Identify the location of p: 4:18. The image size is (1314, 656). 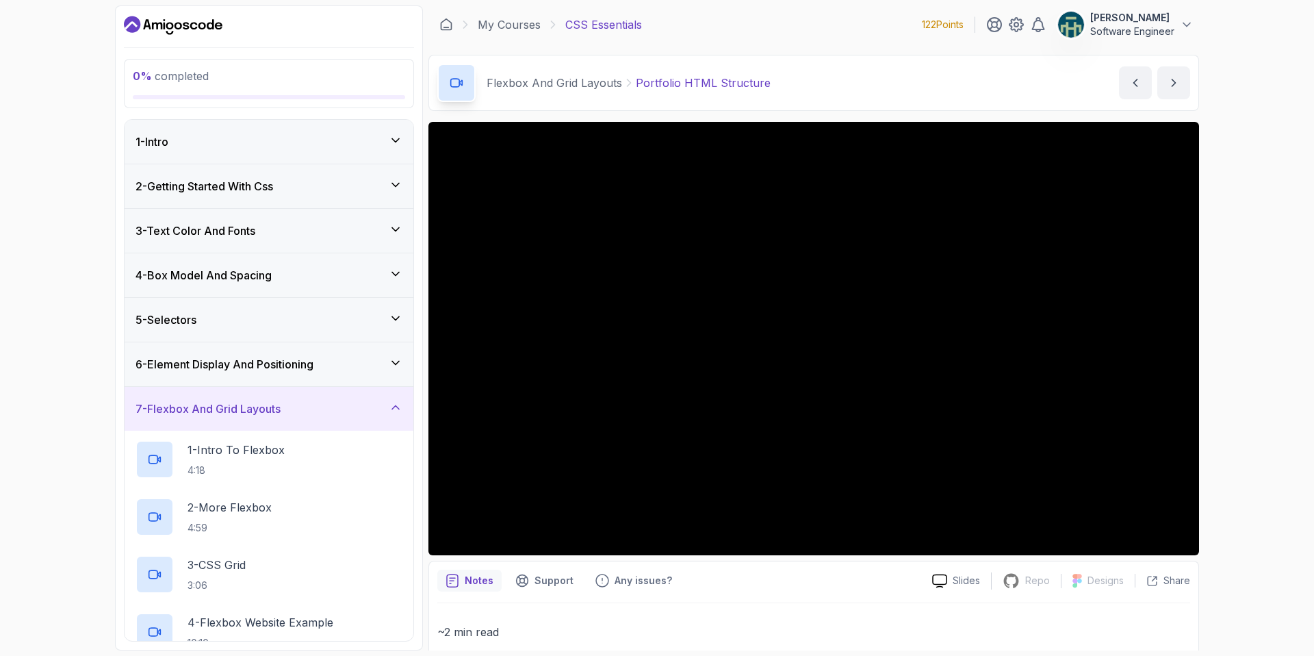
(236, 470).